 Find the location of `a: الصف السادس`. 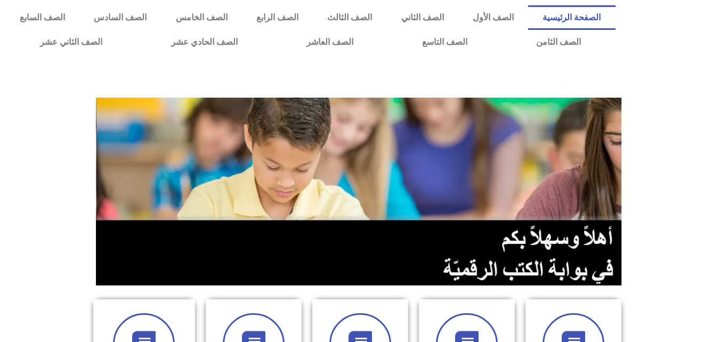

a: الصف السادس is located at coordinates (120, 18).